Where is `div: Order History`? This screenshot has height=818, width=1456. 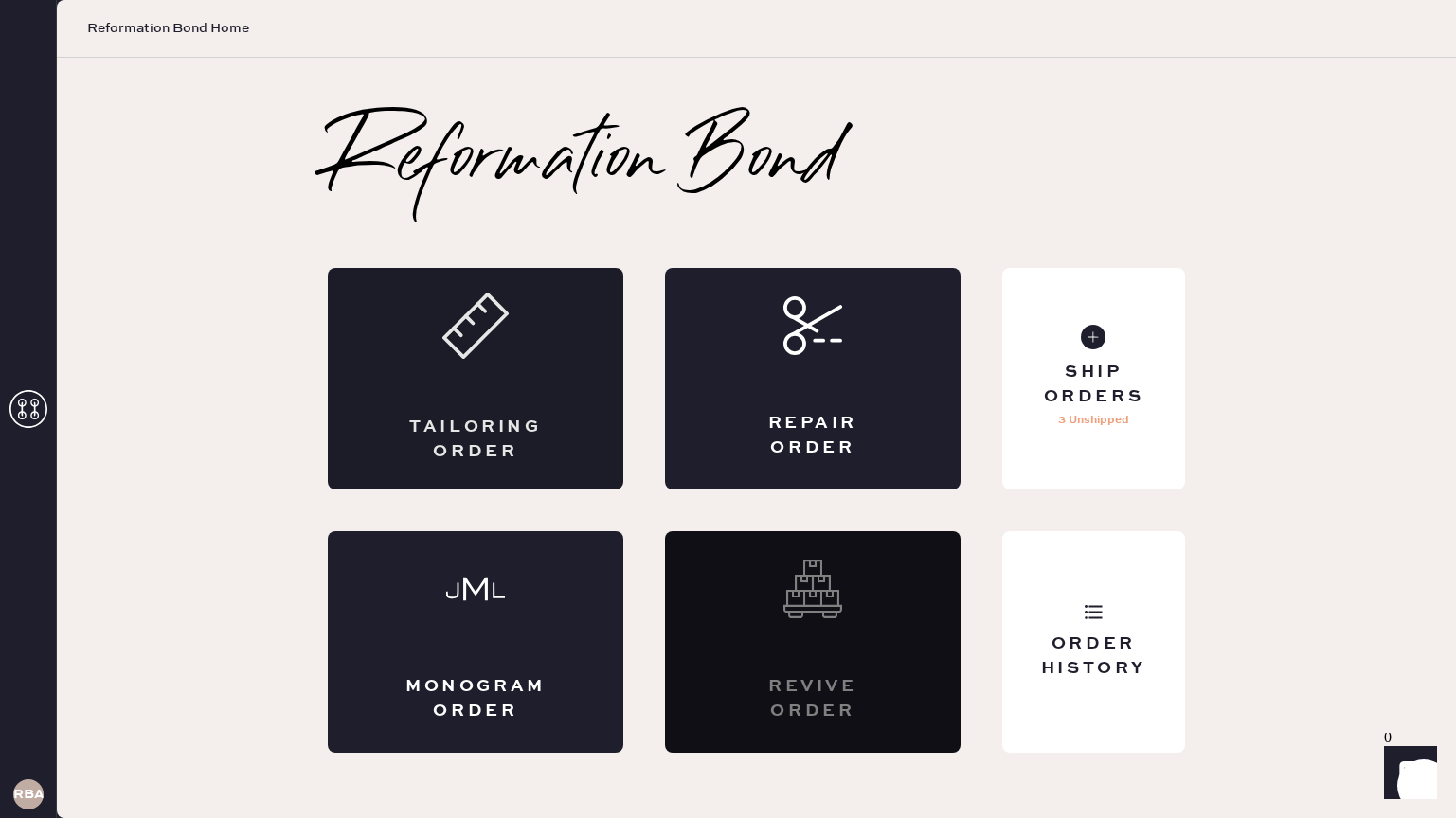 div: Order History is located at coordinates (1092, 657).